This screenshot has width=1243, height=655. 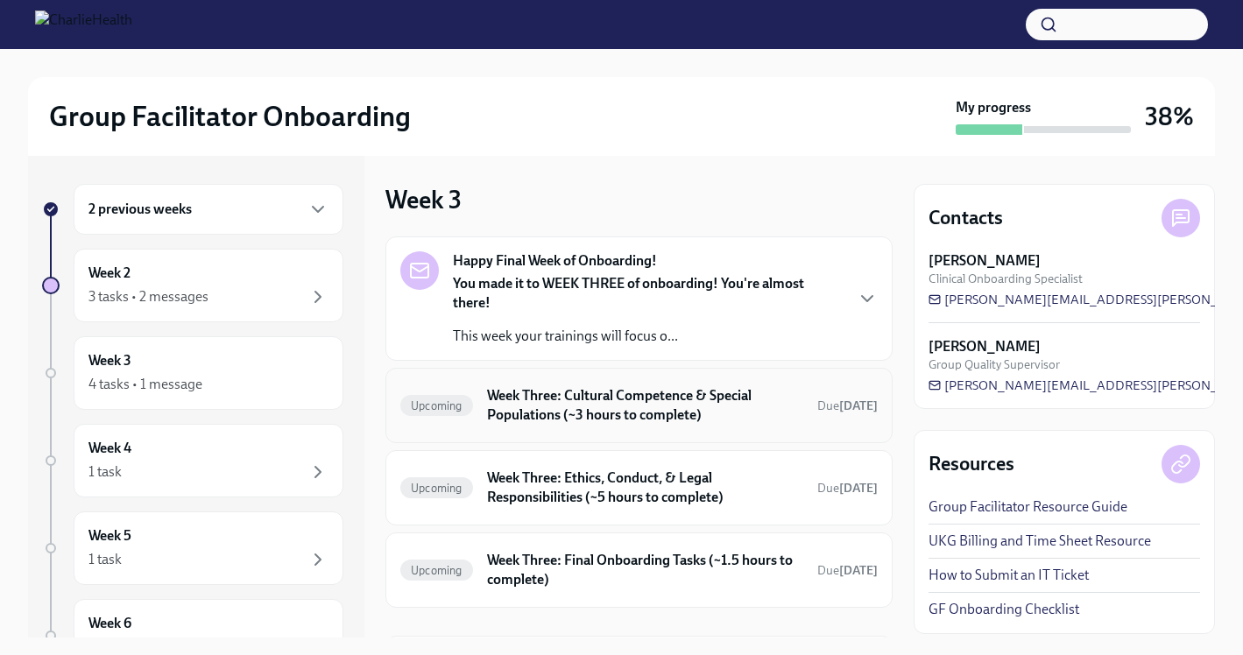 What do you see at coordinates (109, 624) in the screenshot?
I see `h6: Week 6` at bounding box center [109, 624].